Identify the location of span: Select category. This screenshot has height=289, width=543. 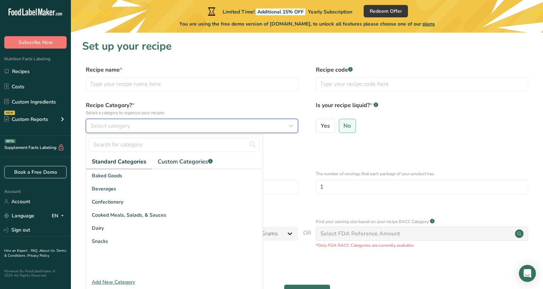
(110, 126).